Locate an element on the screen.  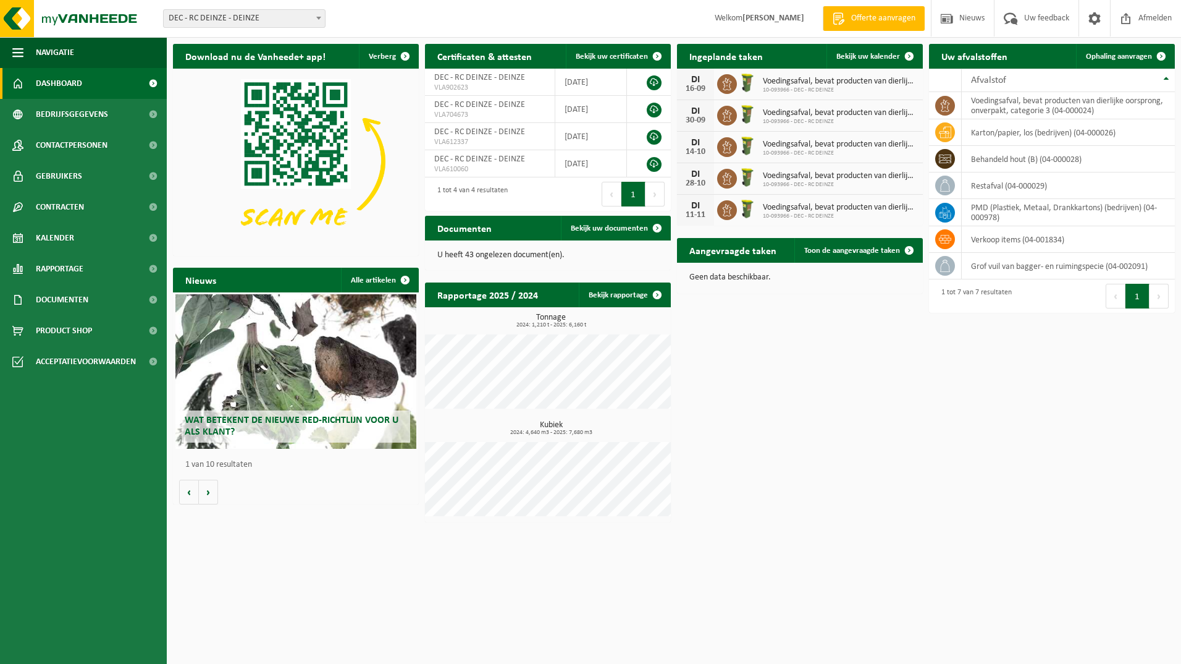
button: Vorige is located at coordinates (189, 492).